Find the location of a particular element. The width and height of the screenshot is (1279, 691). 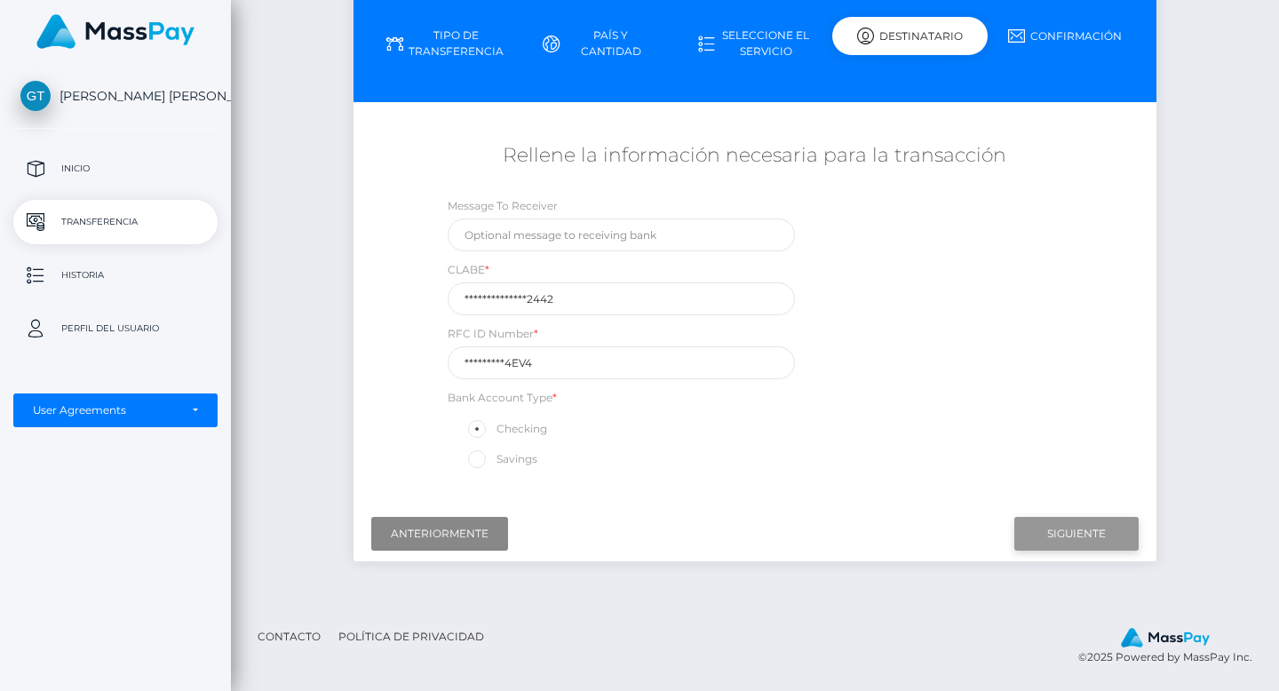

a: Confirmación is located at coordinates (1065, 36).